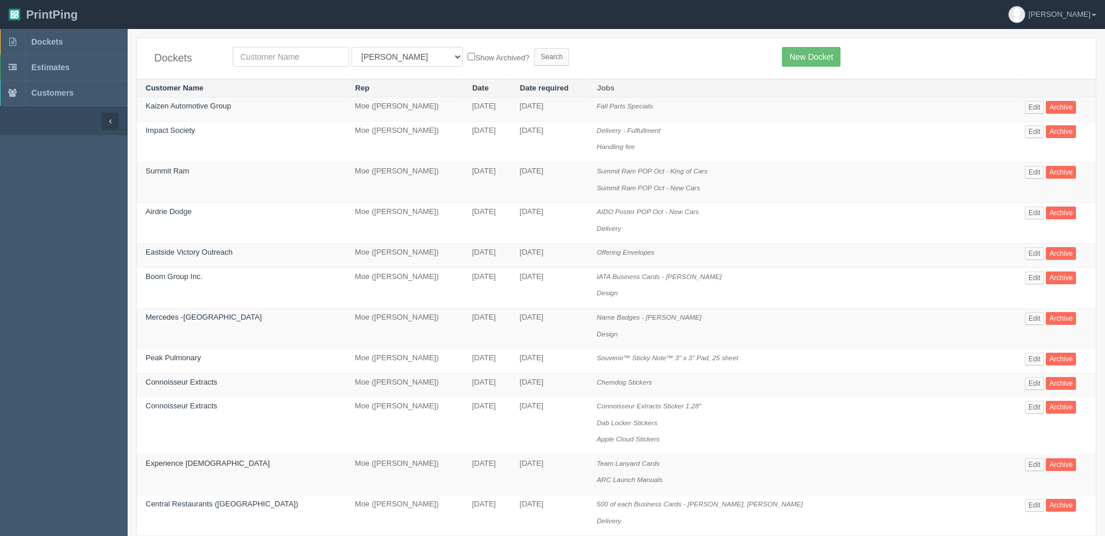 This screenshot has width=1105, height=536. What do you see at coordinates (668, 357) in the screenshot?
I see `i: Souvenir™ Sticky Note™ 3" x 3" Pad, 25 sheet` at bounding box center [668, 357].